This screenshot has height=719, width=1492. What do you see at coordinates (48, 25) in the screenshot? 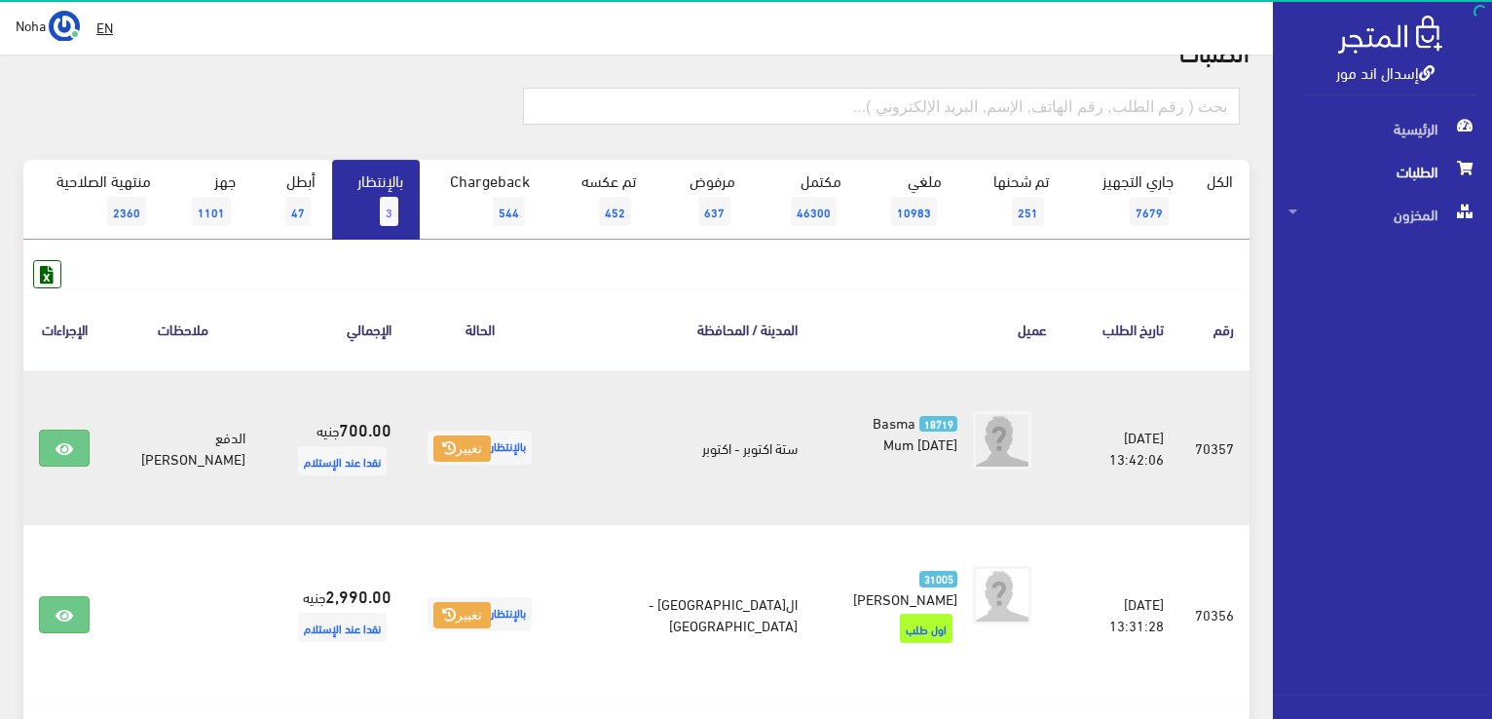
I see `a: ... Noha` at bounding box center [48, 25].